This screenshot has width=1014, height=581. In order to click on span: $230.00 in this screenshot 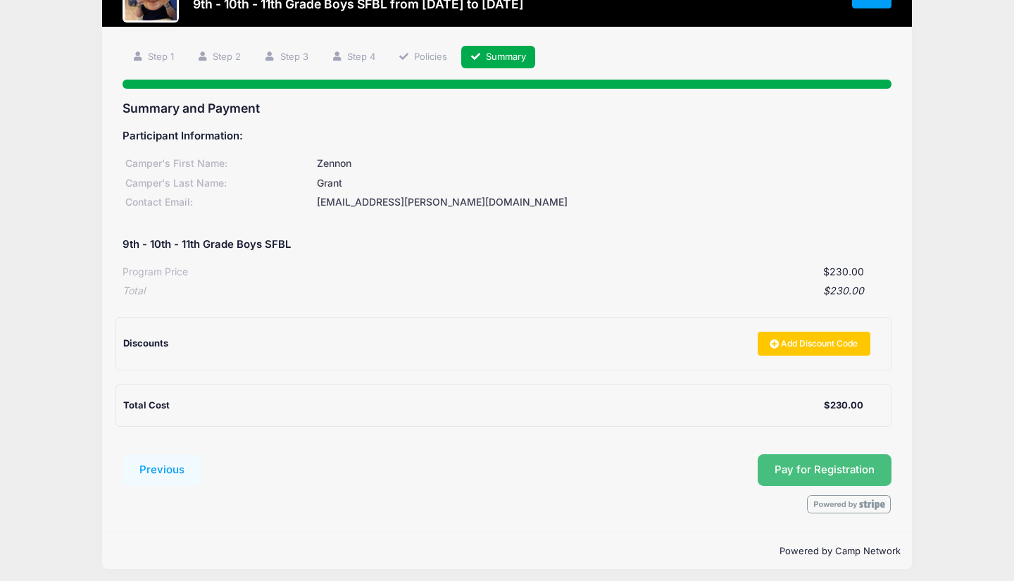, I will do `click(844, 271)`.